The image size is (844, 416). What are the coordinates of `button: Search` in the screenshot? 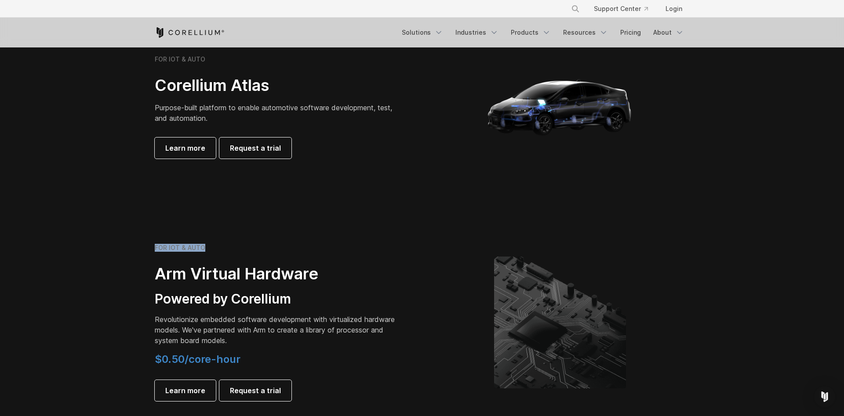 It's located at (575, 9).